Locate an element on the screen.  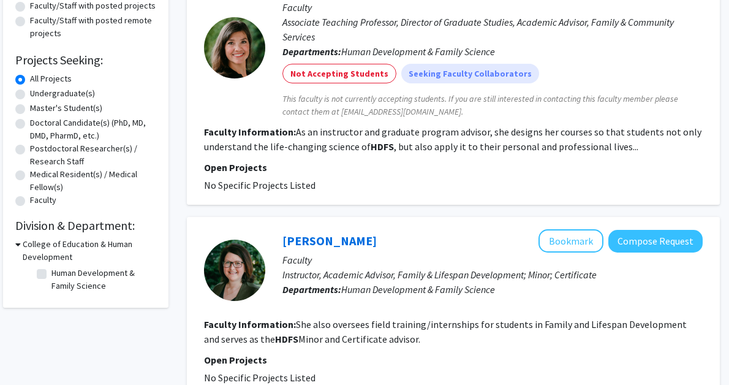
button: Add Kelly Warzinik to Bookmarks is located at coordinates (571, 241).